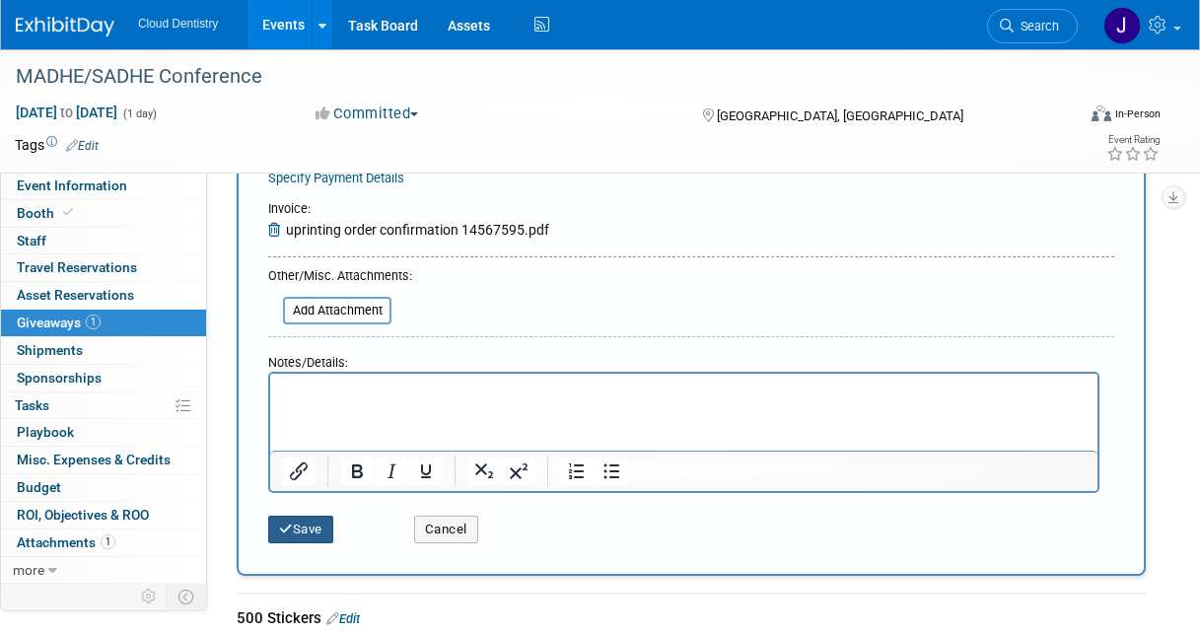 The height and width of the screenshot is (635, 1200). What do you see at coordinates (104, 459) in the screenshot?
I see `a: Misc. Expenses & Credits` at bounding box center [104, 459].